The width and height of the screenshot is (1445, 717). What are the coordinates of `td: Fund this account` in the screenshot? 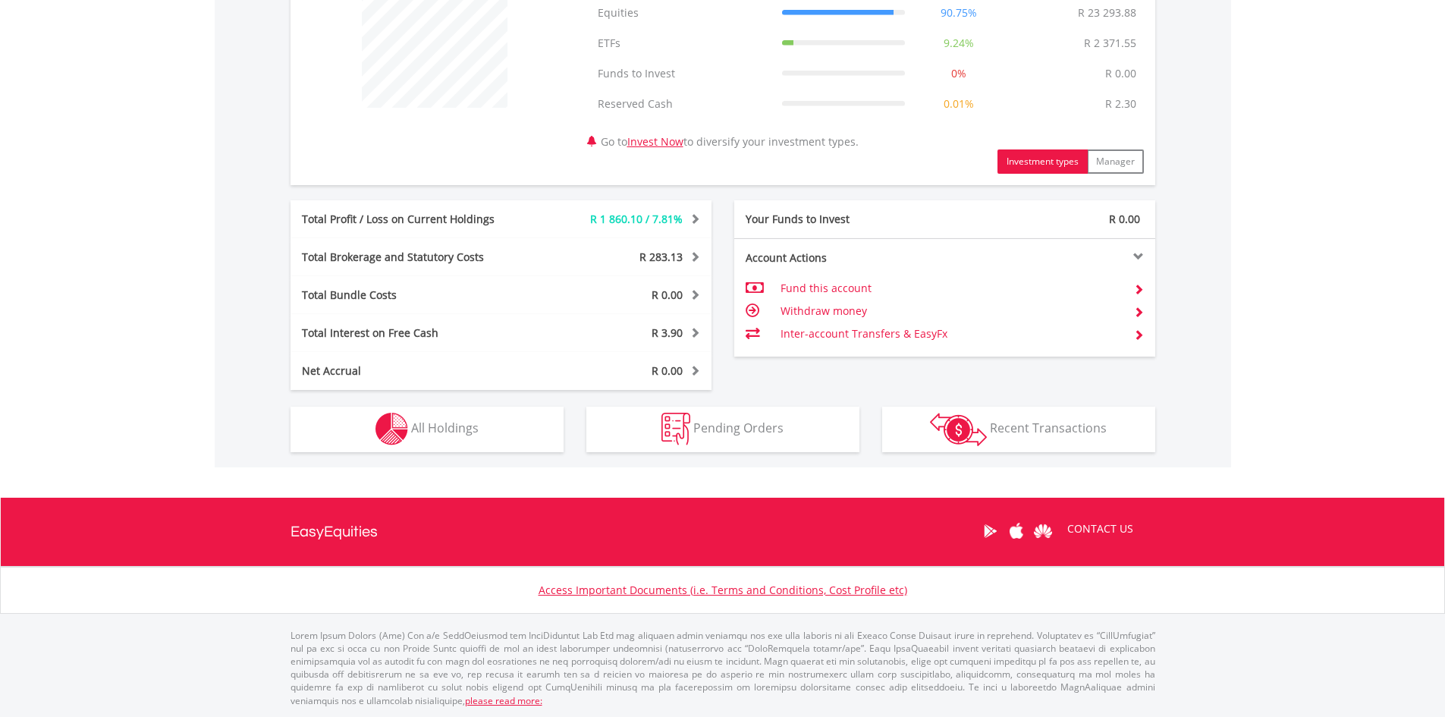 It's located at (951, 288).